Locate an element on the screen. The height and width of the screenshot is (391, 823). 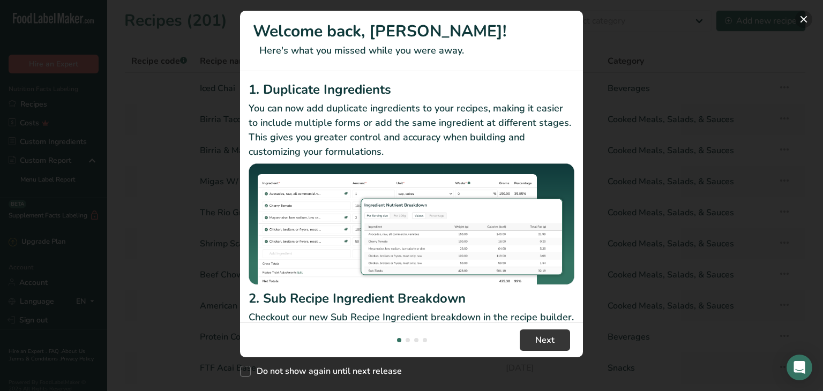
button: Next is located at coordinates (545, 340).